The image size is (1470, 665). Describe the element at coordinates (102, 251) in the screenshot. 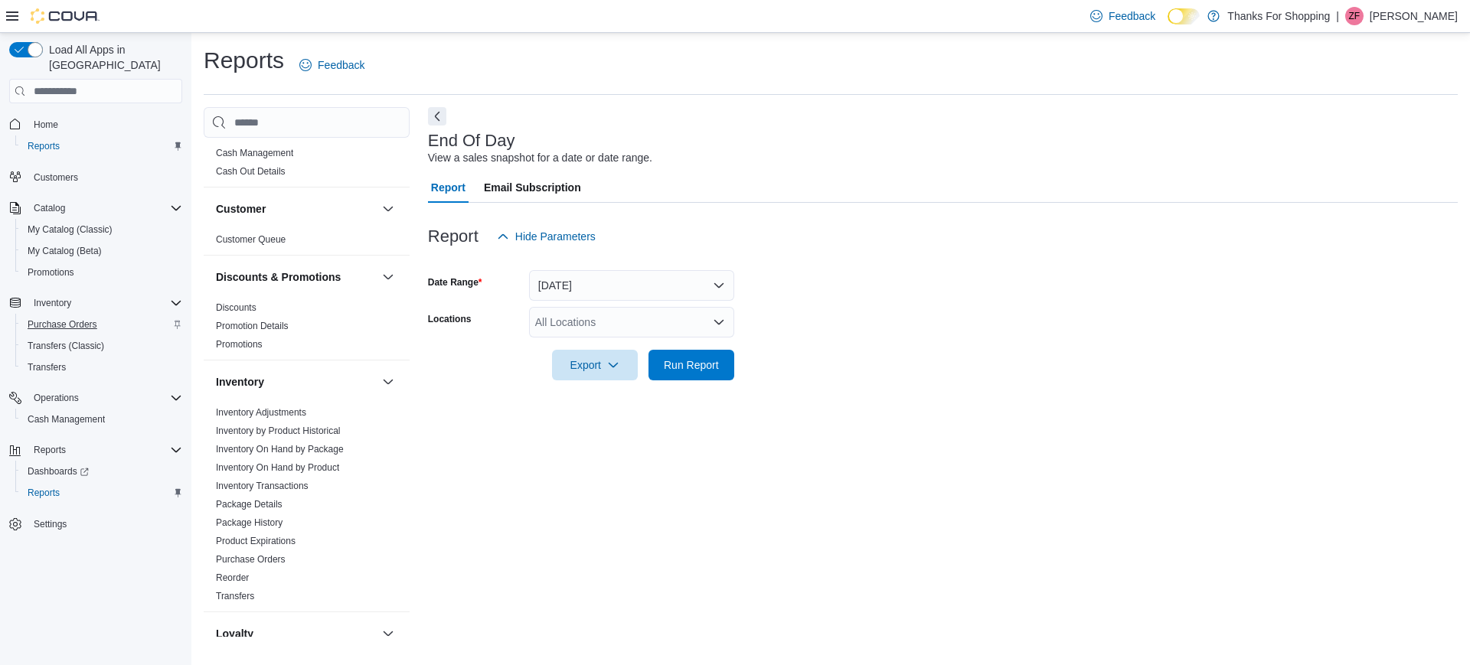

I see `span: My Catalog (Beta)` at that location.